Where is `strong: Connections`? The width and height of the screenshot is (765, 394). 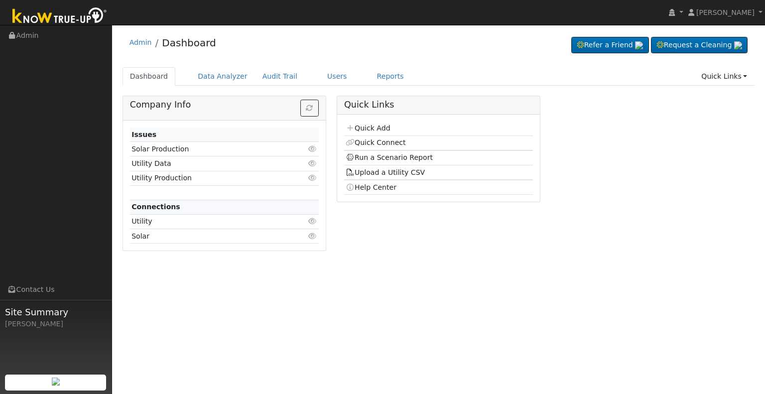 strong: Connections is located at coordinates (156, 207).